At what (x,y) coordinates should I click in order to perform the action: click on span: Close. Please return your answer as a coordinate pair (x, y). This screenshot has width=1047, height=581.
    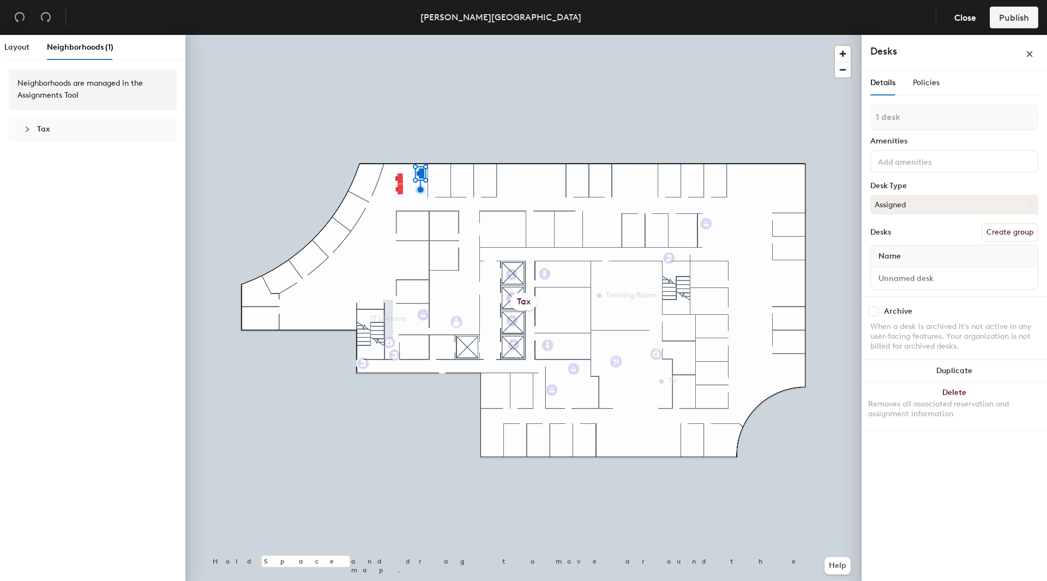
    Looking at the image, I should click on (965, 17).